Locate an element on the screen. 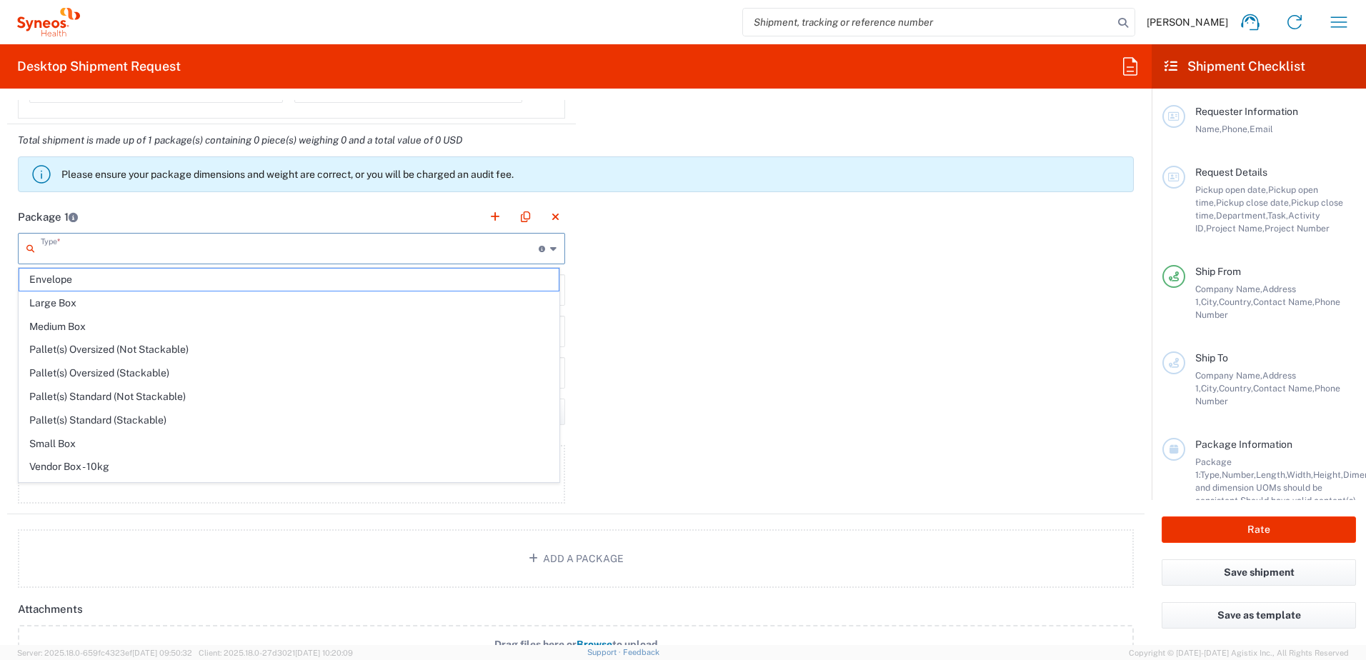 Image resolution: width=1366 pixels, height=660 pixels. span: Pickup open date, is located at coordinates (1232, 189).